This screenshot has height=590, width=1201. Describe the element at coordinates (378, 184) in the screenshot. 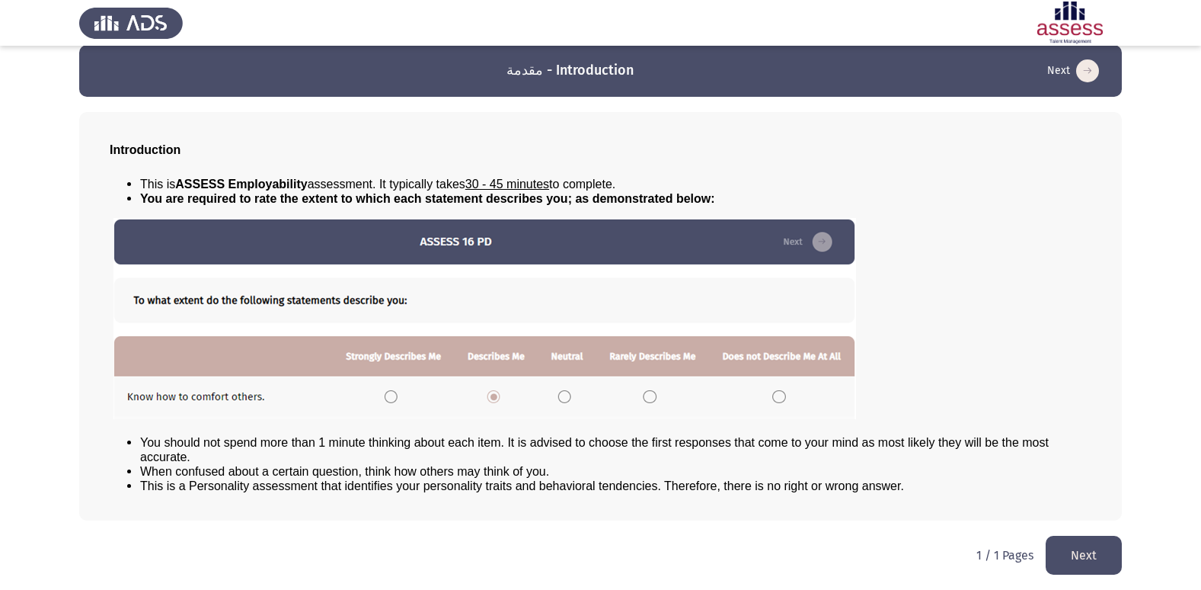

I see `span: This is assessment. It typically takes to complete.` at that location.